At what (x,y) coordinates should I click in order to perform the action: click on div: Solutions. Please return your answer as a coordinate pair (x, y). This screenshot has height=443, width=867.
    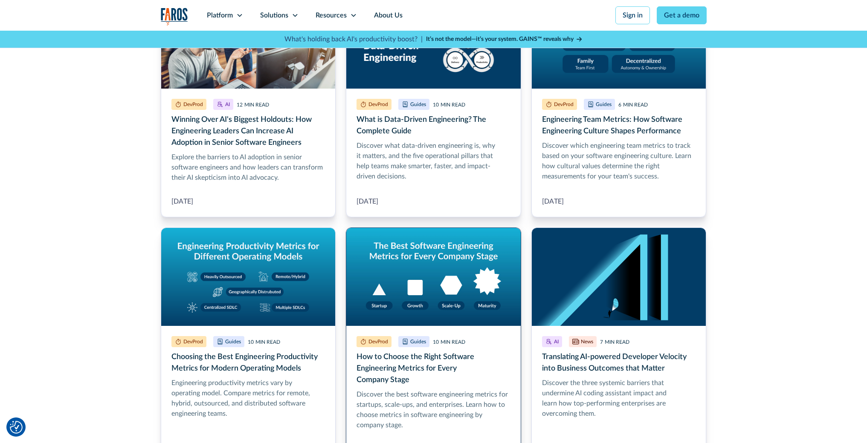
    Looking at the image, I should click on (274, 15).